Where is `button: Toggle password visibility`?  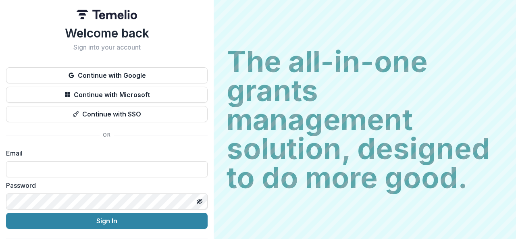
button: Toggle password visibility is located at coordinates (199, 201).